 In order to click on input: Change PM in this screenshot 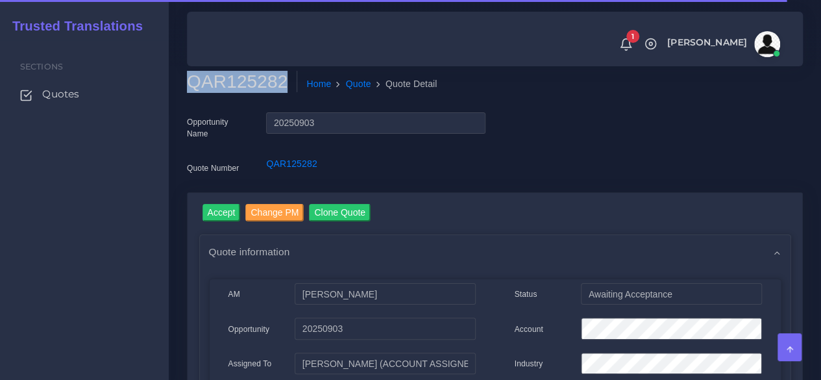, I will do `click(274, 212)`.